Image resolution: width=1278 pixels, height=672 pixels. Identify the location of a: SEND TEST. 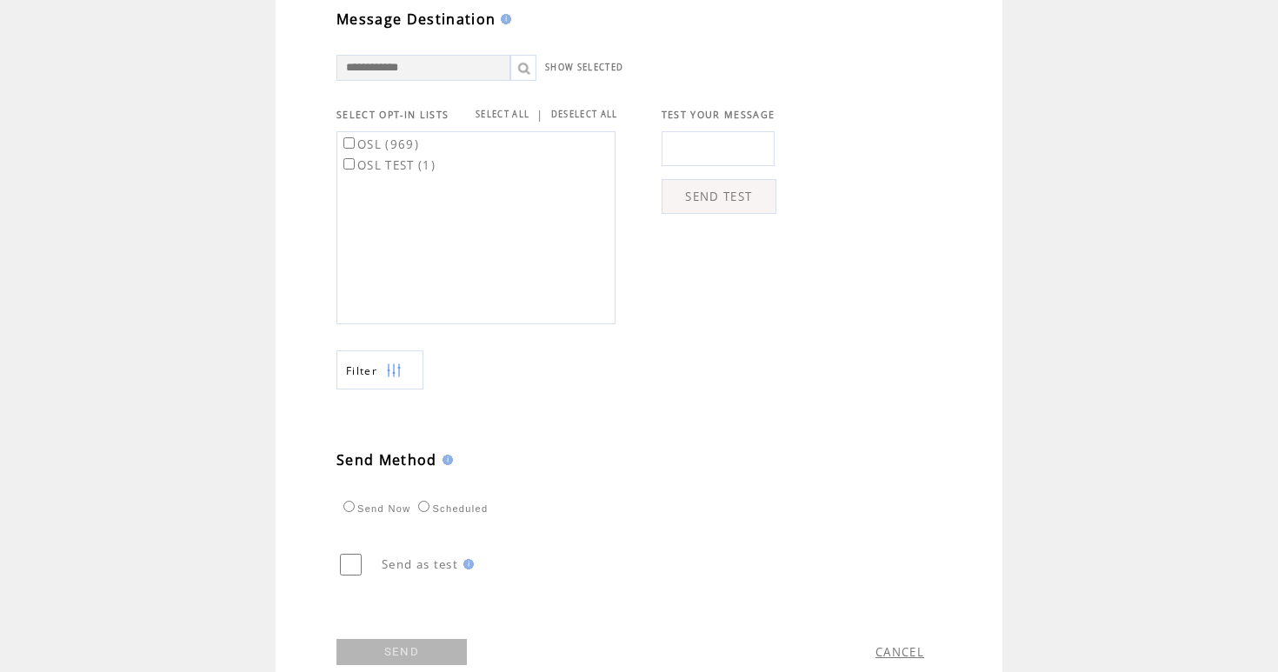
(719, 196).